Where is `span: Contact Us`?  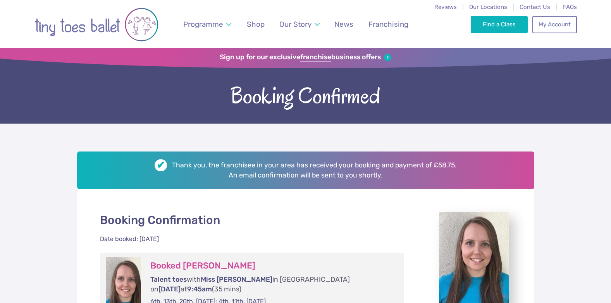
span: Contact Us is located at coordinates (535, 7).